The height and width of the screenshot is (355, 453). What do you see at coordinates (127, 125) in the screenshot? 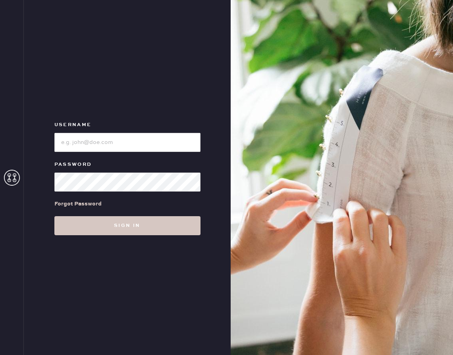
I see `label: Username` at bounding box center [127, 125].